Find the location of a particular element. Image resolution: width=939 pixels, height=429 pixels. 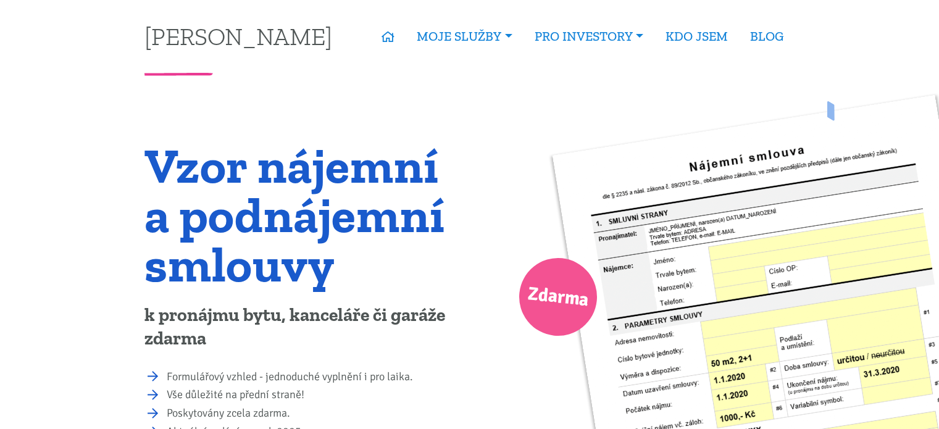

li: Poskytovány zcela zdarma. is located at coordinates (314, 414).